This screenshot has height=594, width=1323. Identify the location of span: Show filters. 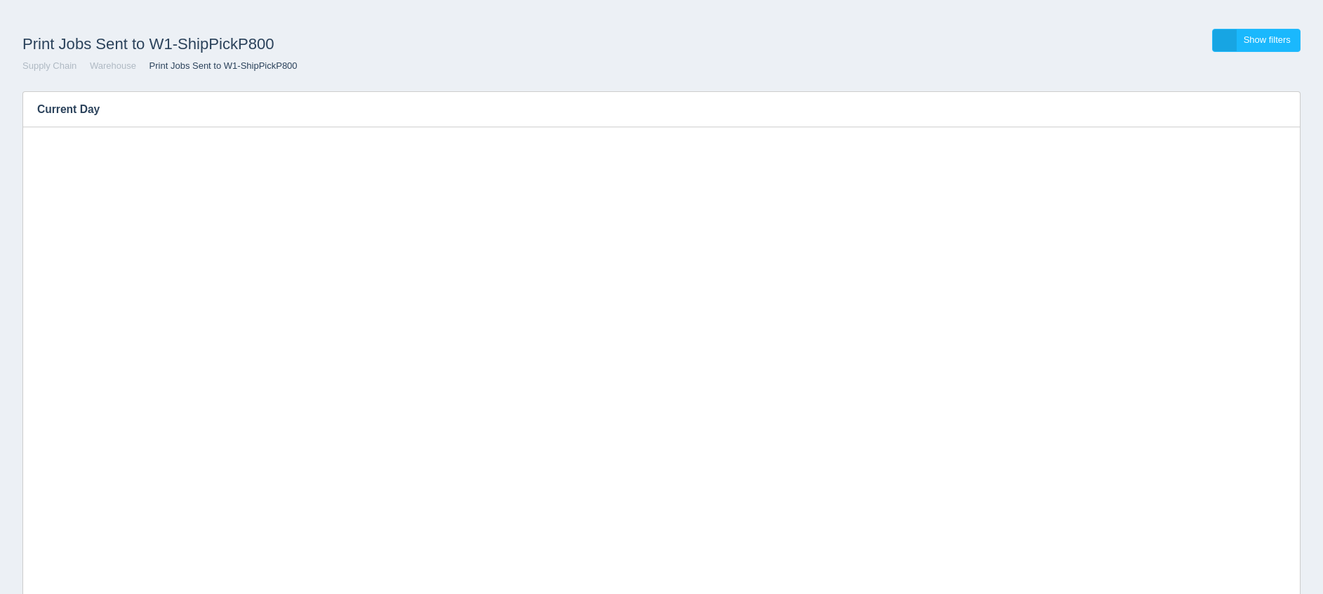
(1267, 39).